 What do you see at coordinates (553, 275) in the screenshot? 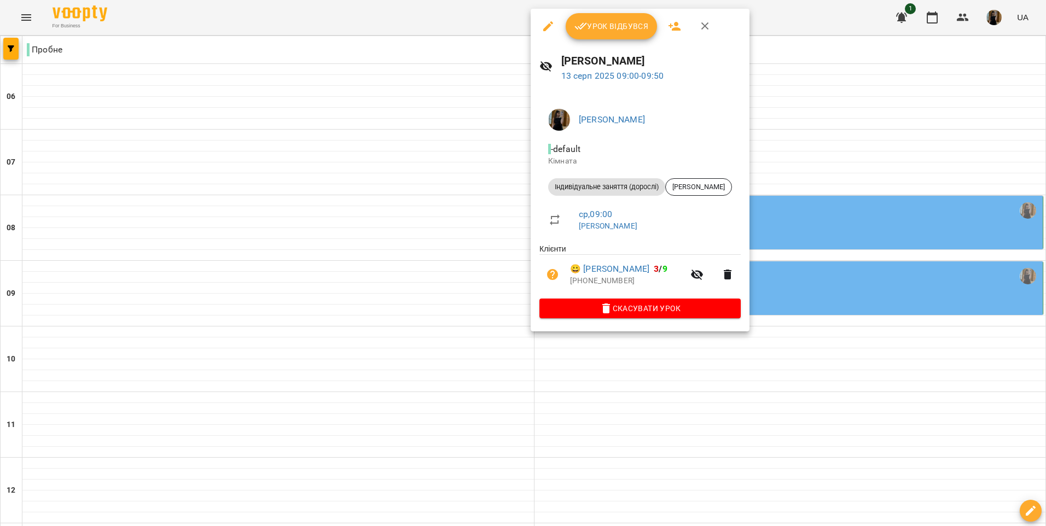
I see `button: Візит ще не сплачено. Додати оплату?` at bounding box center [553, 275].